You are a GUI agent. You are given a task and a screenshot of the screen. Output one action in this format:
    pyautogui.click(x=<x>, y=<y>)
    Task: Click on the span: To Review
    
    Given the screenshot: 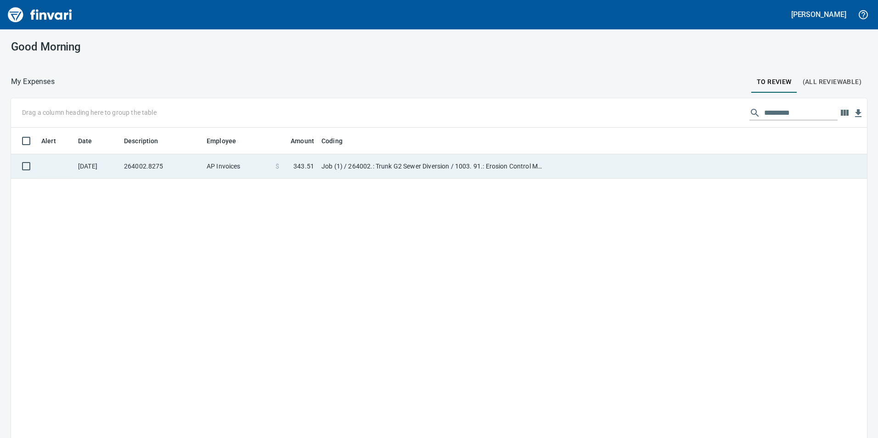 What is the action you would take?
    pyautogui.click(x=774, y=82)
    